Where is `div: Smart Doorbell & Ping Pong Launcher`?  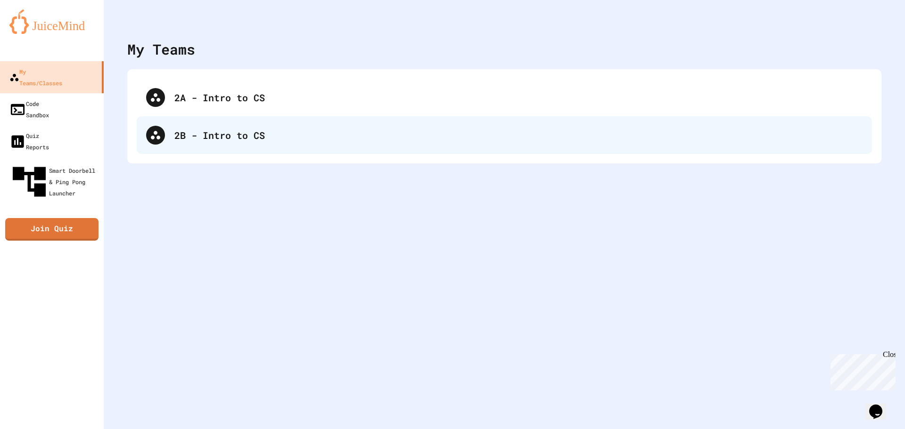
div: Smart Doorbell & Ping Pong Launcher is located at coordinates (55, 182).